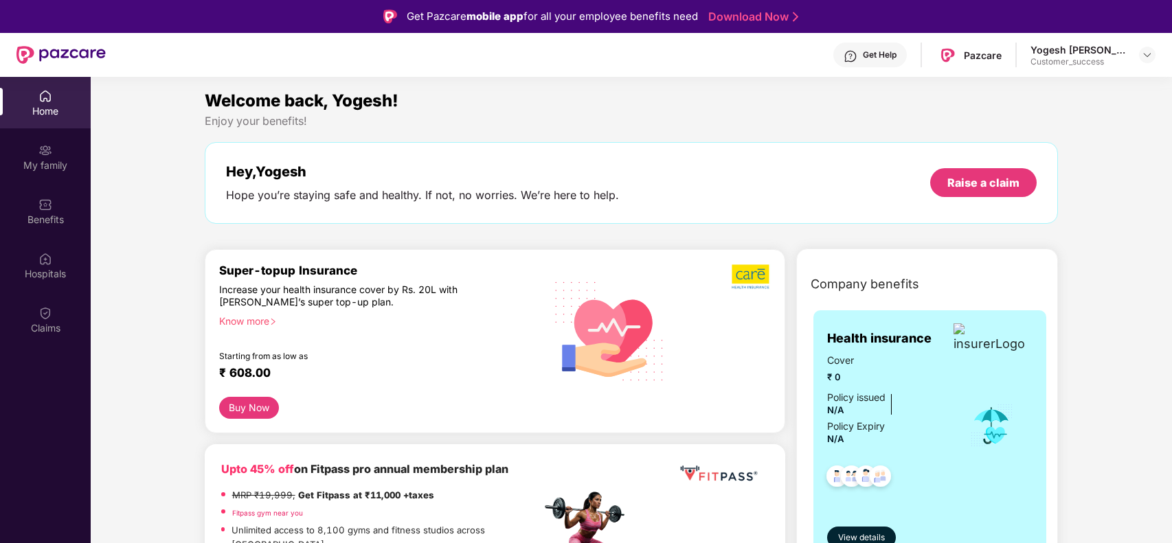  I want to click on span: right, so click(273, 322).